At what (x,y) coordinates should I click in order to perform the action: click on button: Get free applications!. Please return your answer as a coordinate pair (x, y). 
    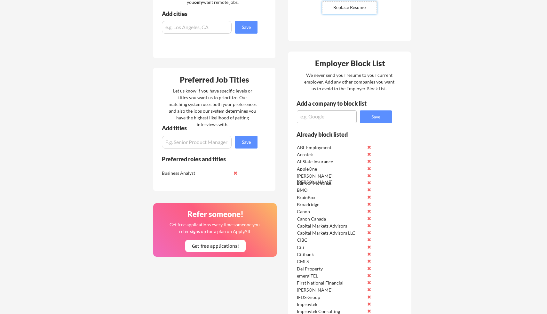
    Looking at the image, I should click on (215, 246).